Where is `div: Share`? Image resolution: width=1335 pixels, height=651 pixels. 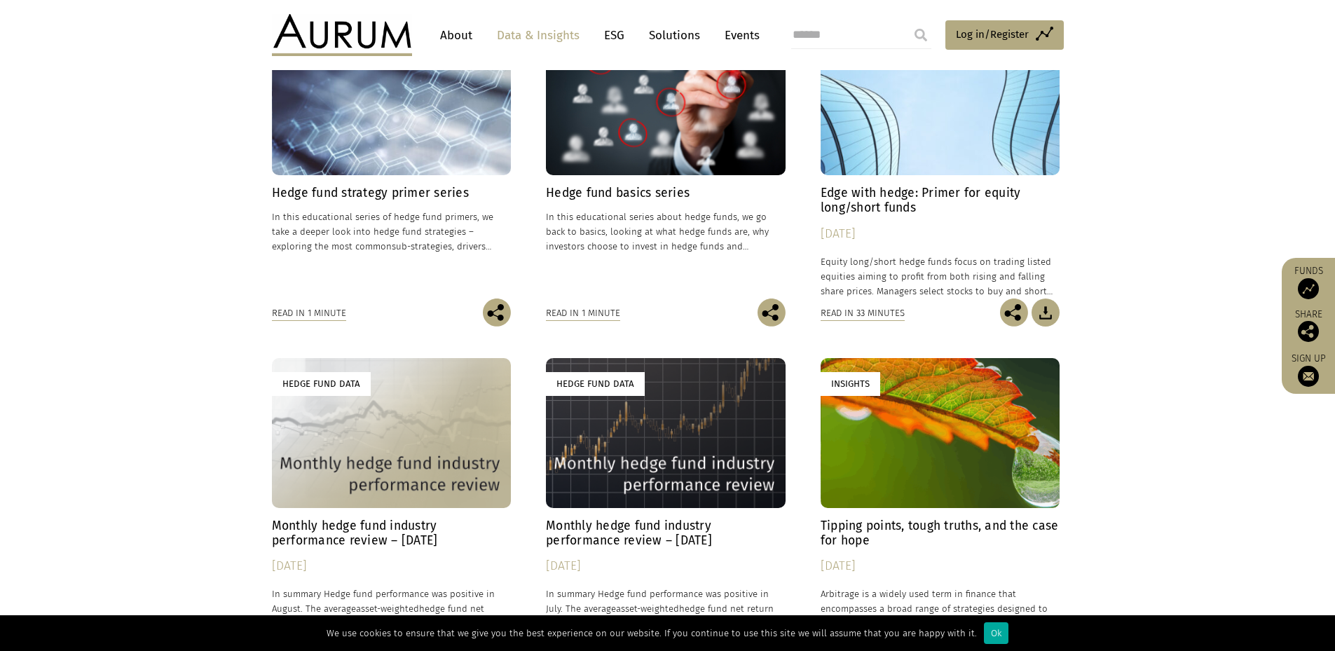
div: Share is located at coordinates (1308, 326).